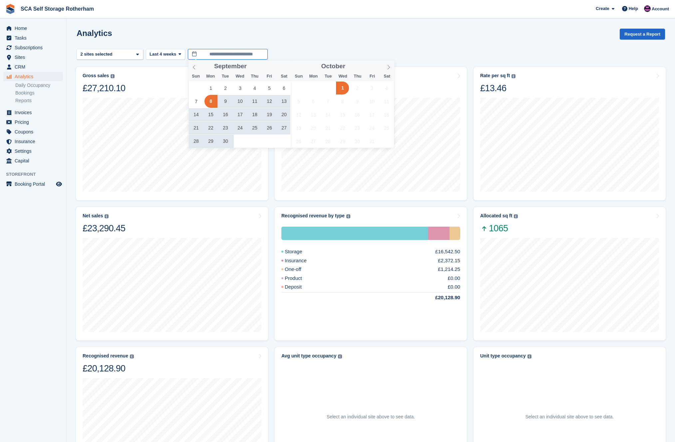  I want to click on span: September 28, 2025, so click(196, 141).